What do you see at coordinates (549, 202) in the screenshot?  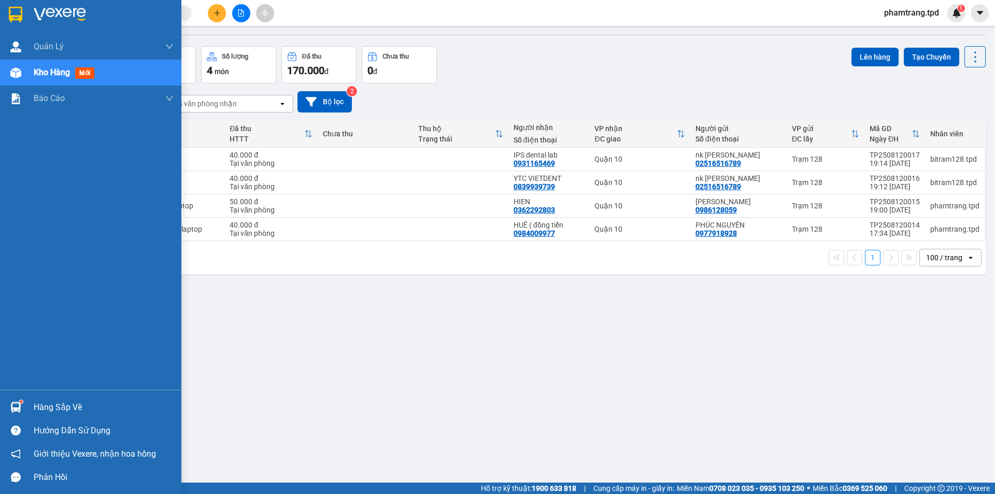 I see `div: HIEN` at bounding box center [549, 202].